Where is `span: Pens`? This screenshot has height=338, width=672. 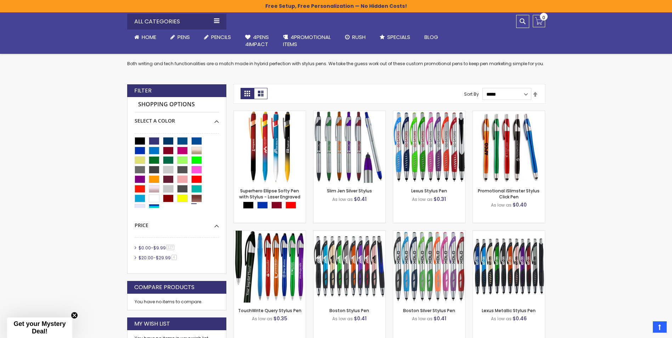 span: Pens is located at coordinates (183, 37).